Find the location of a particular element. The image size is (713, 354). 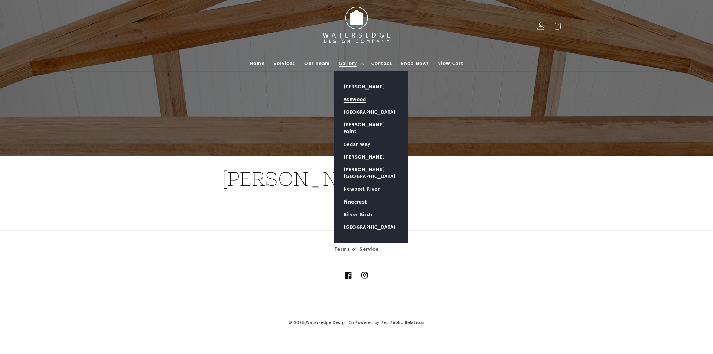

a: Watersedge Design Co is located at coordinates (330, 323).